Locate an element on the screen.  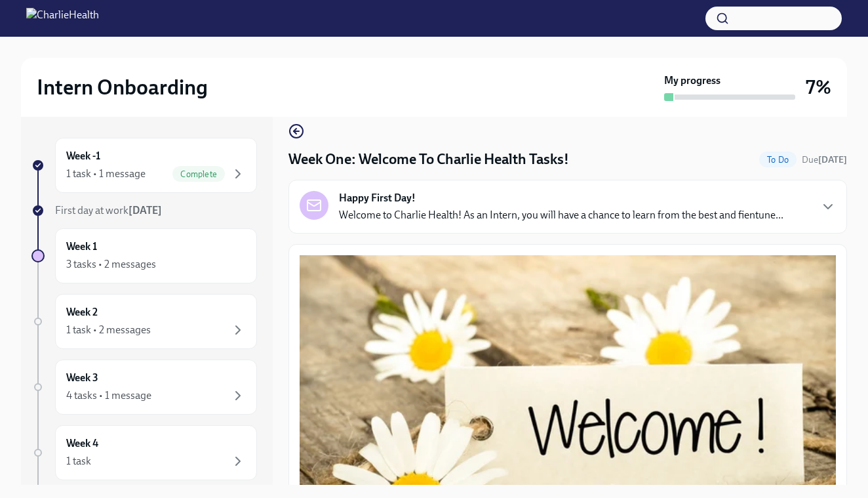
h3: 7% is located at coordinates (818, 87).